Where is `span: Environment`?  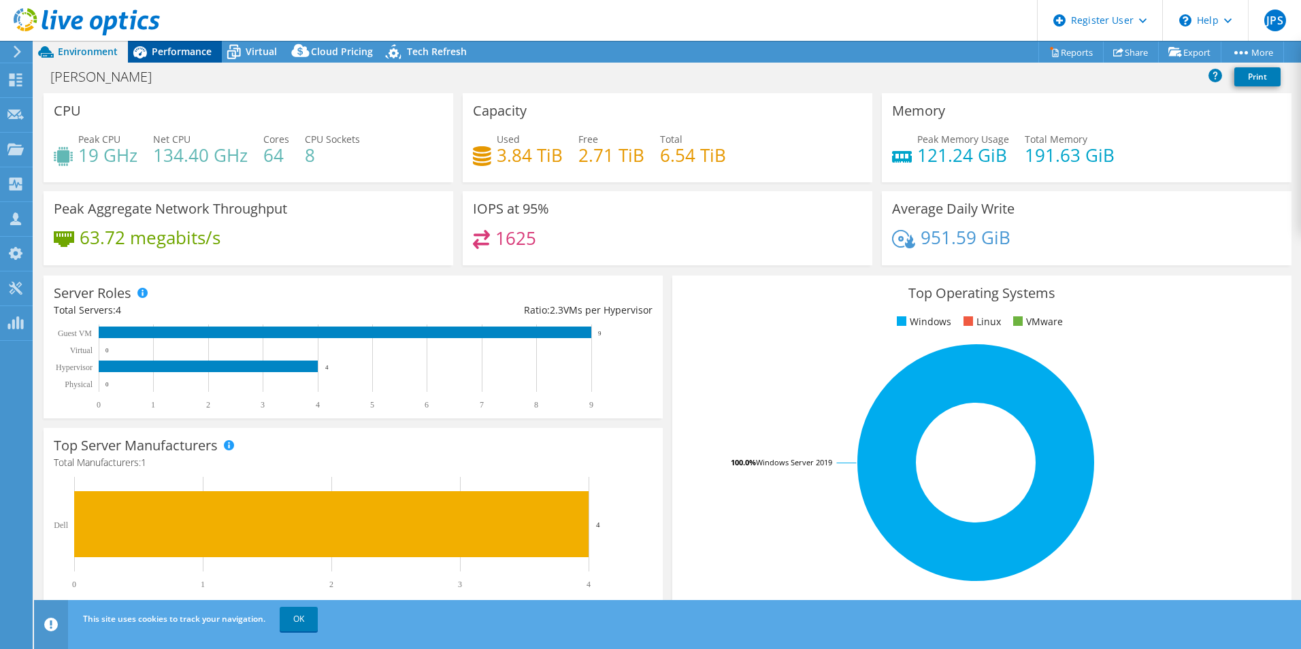
span: Environment is located at coordinates (88, 51).